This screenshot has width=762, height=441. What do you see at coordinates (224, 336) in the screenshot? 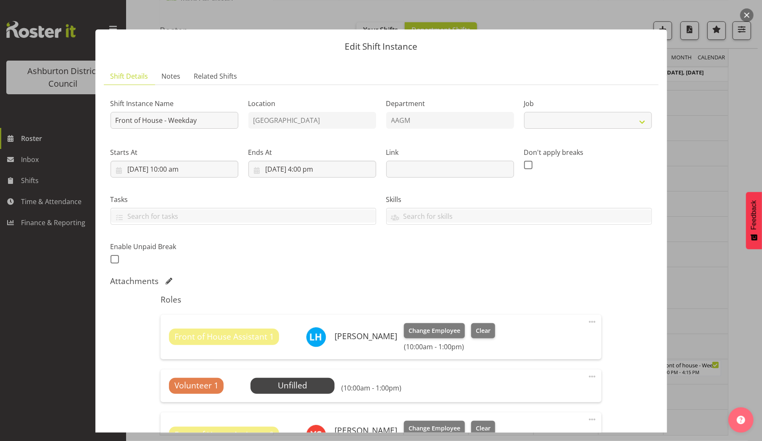
I see `span: Front of House Assistant 1` at bounding box center [224, 336].